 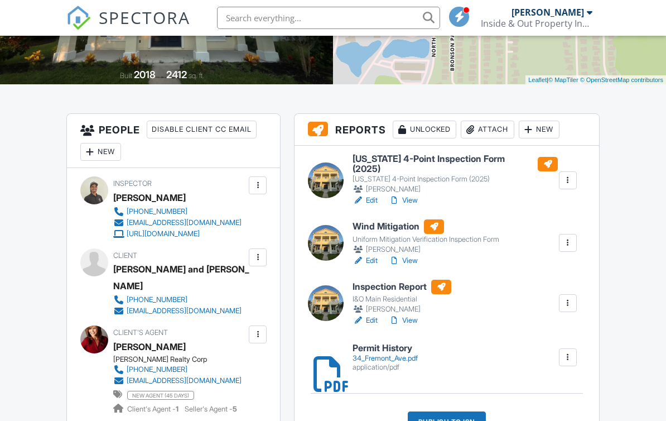 I want to click on a: Permit History 34_Fremont_Ave.pdf application/pdf, so click(x=385, y=357).